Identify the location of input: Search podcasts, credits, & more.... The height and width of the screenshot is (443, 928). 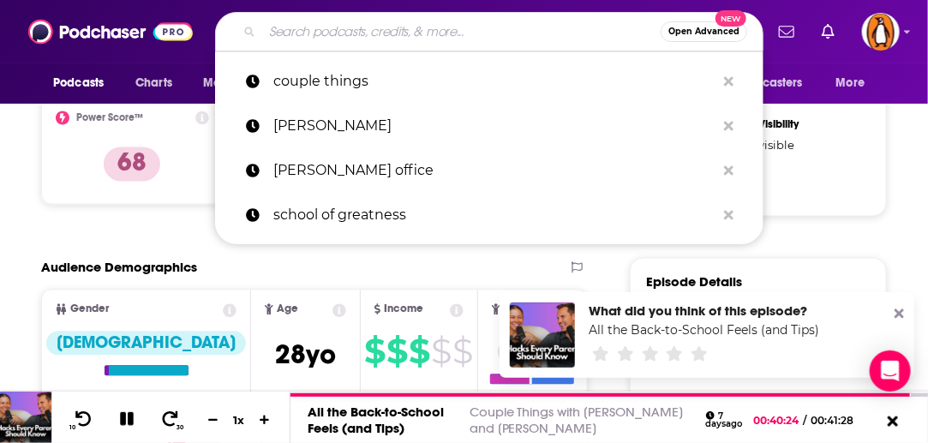
(461, 32).